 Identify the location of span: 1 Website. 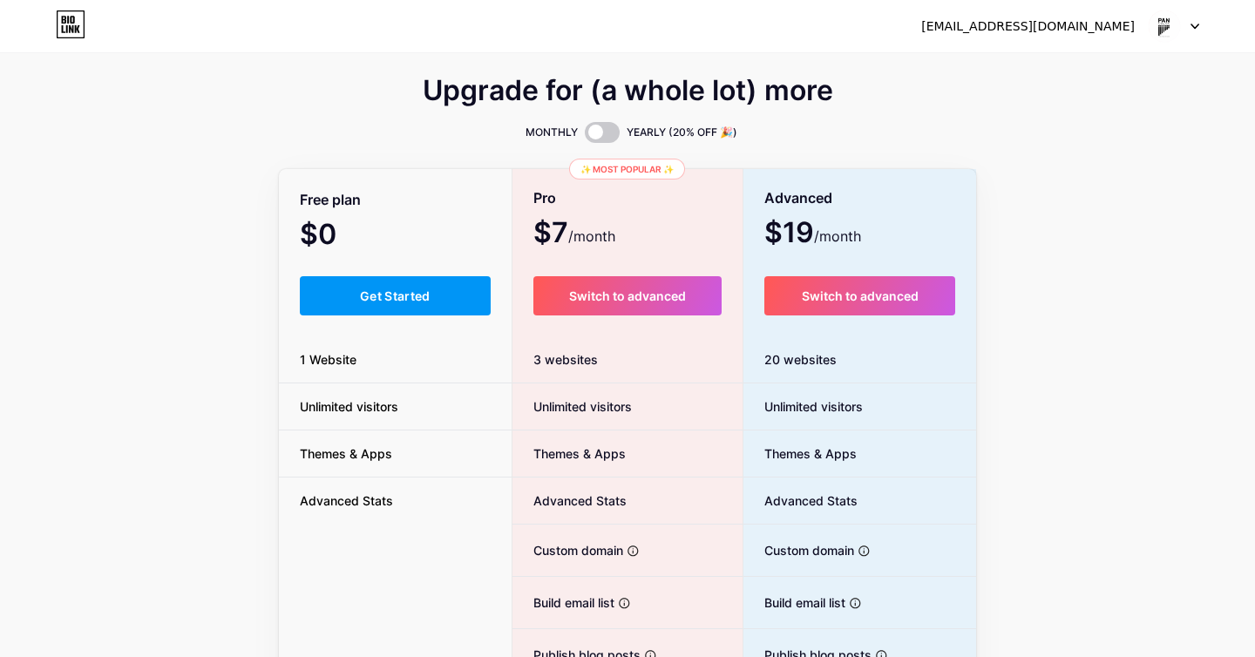
(328, 359).